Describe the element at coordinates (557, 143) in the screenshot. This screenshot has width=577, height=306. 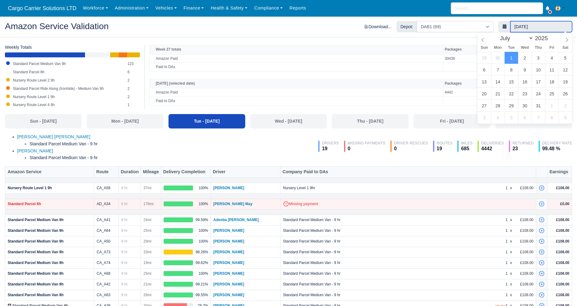
I see `div: Delivery Rate` at that location.